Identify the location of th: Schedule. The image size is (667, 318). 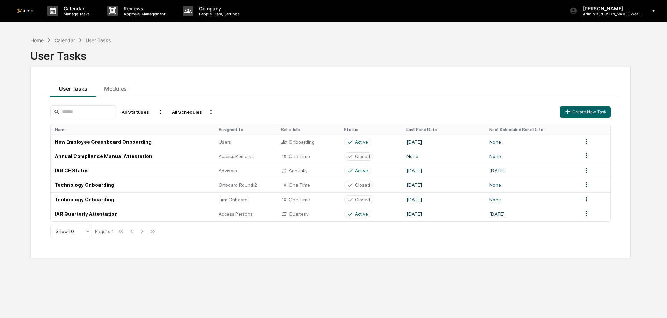
(308, 129).